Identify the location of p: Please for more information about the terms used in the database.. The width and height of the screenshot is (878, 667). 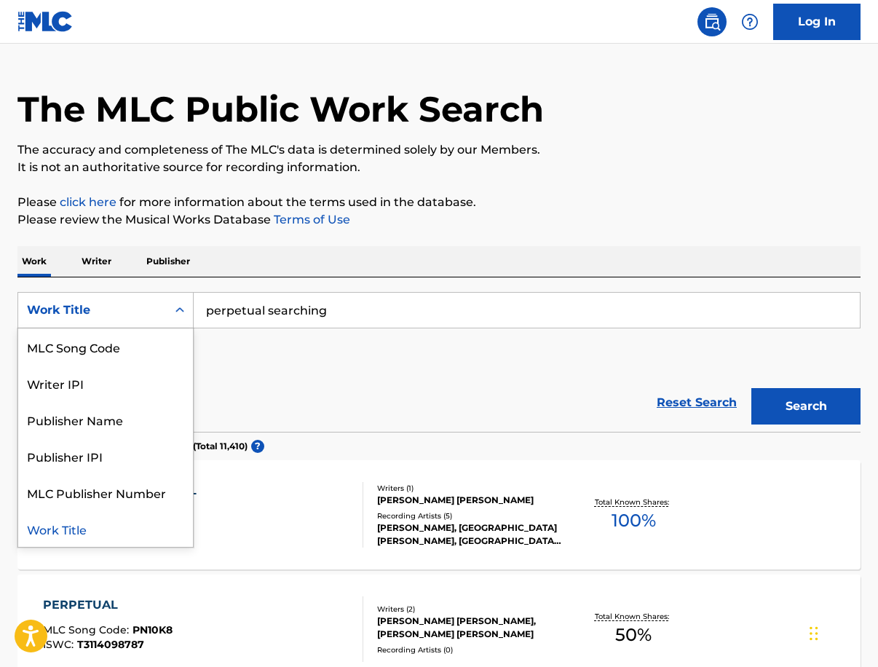
(439, 202).